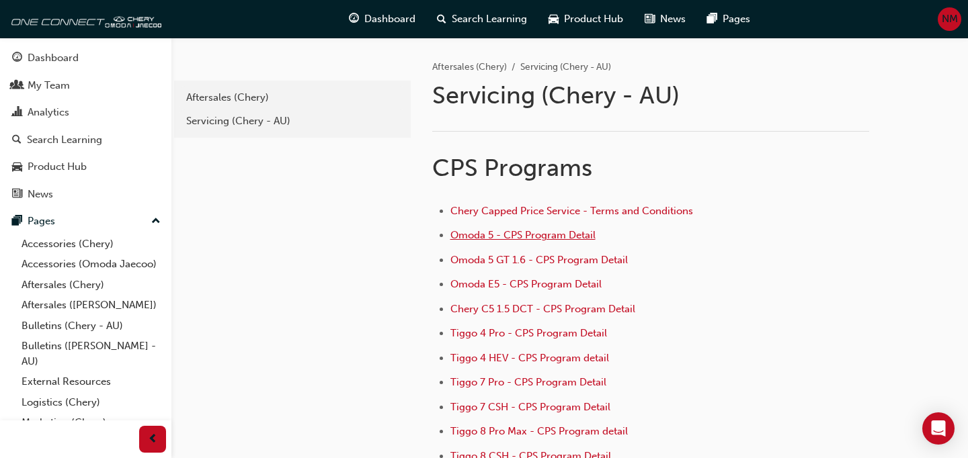  What do you see at coordinates (85, 167) in the screenshot?
I see `a: Product Hub` at bounding box center [85, 167].